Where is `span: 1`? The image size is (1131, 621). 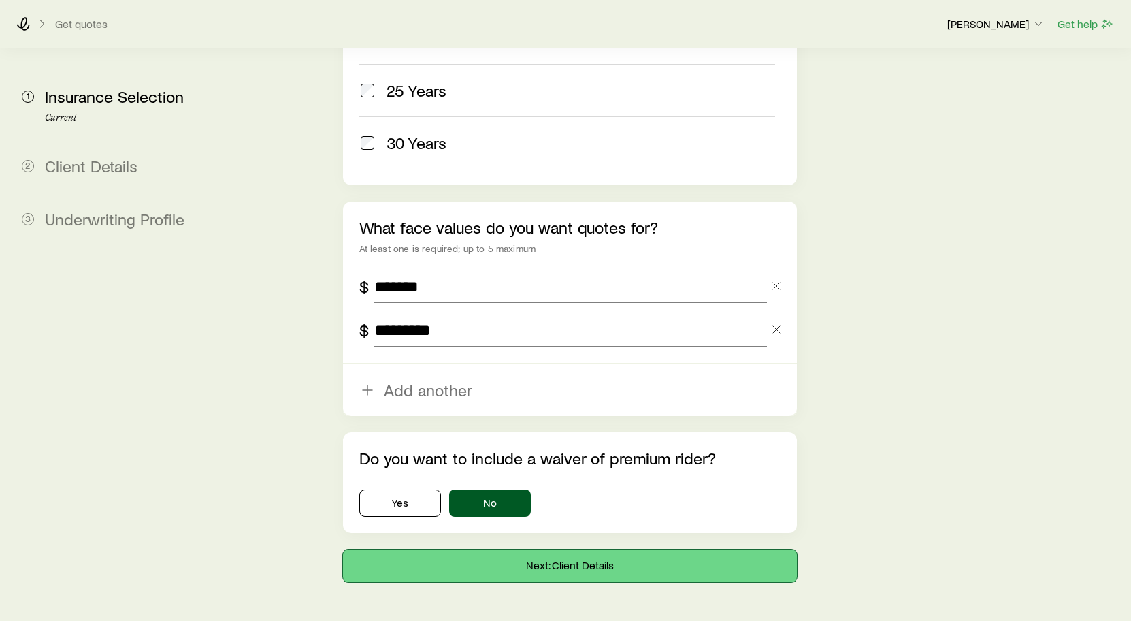
span: 1 is located at coordinates (28, 97).